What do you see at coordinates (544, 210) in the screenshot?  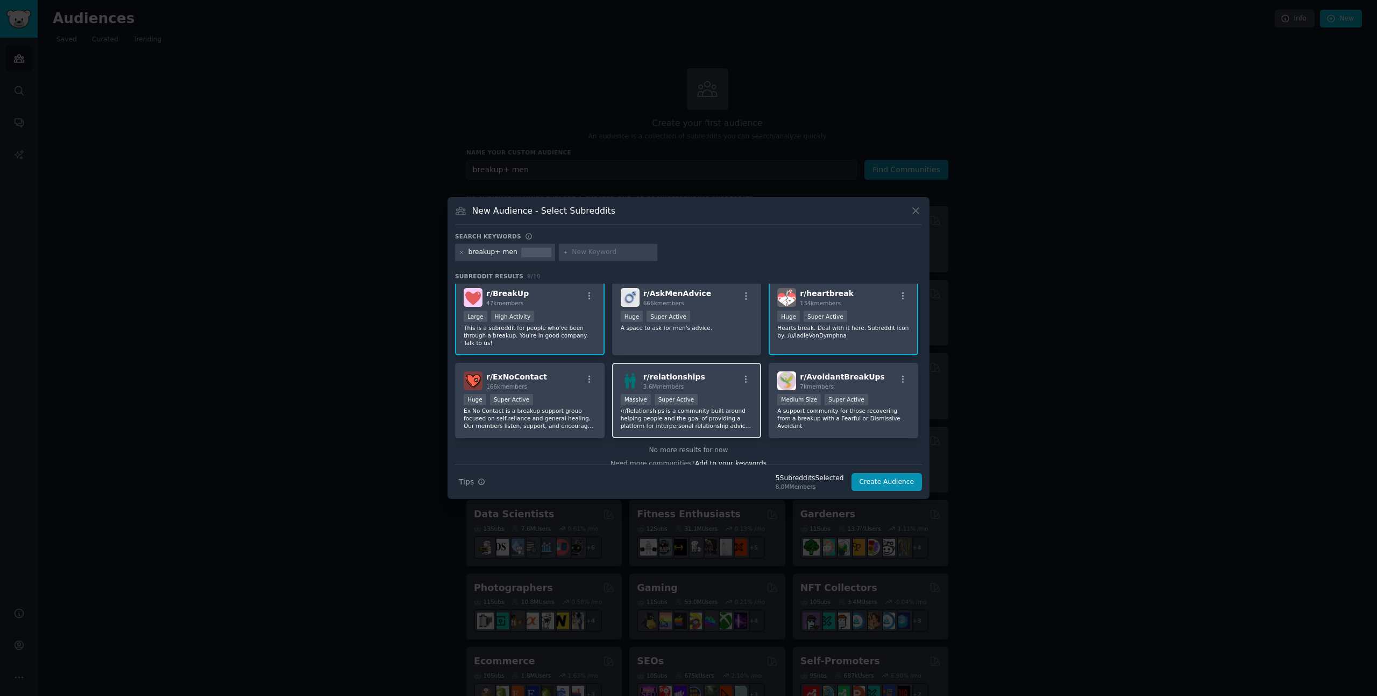 I see `h3: New Audience - Select Subreddits` at bounding box center [544, 210].